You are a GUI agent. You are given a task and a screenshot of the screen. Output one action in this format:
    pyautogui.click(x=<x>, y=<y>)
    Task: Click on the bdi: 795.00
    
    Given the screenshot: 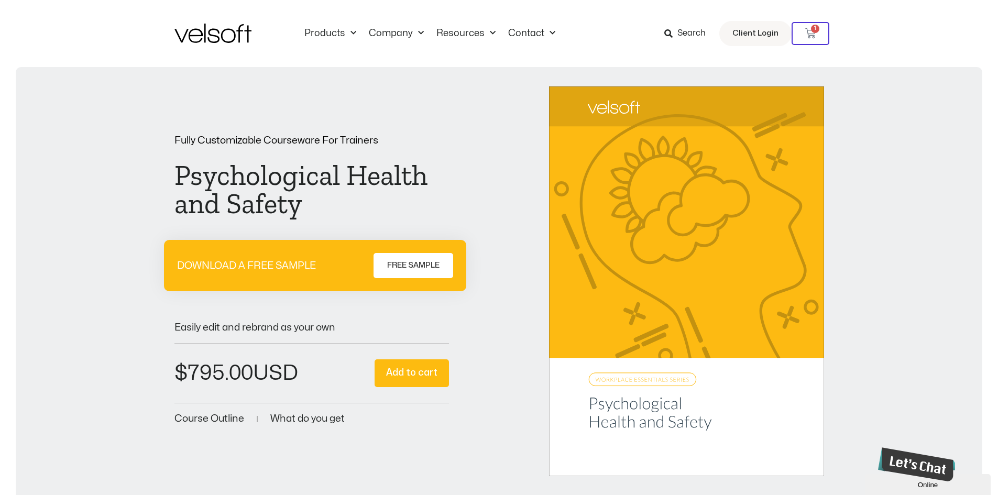 What is the action you would take?
    pyautogui.click(x=214, y=373)
    